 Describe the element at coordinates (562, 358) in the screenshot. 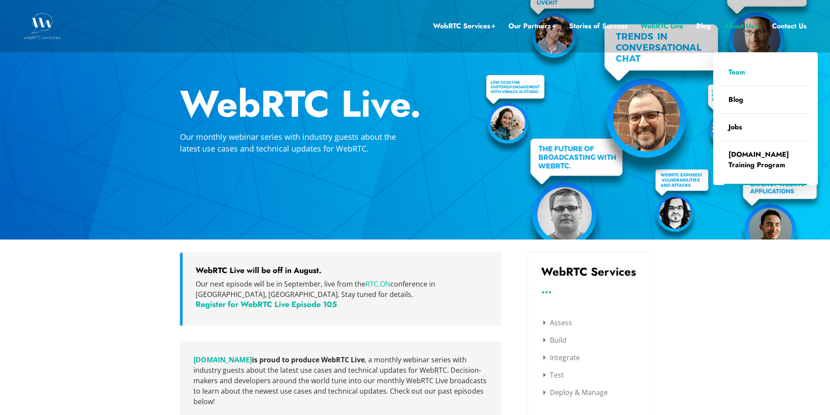

I see `a: Integrate` at that location.